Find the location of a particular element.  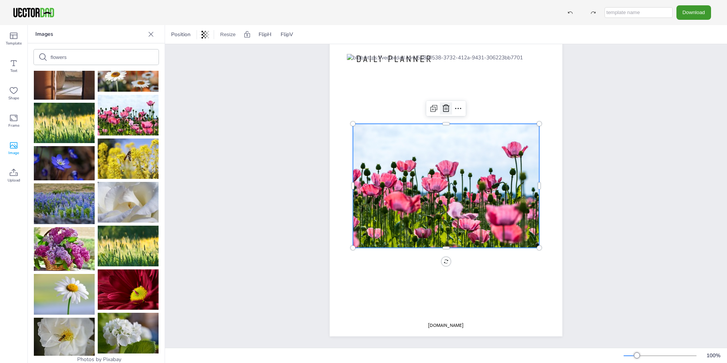

span: FlipV is located at coordinates (287, 34).